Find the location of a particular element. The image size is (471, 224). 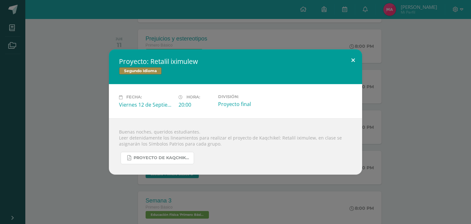

span: Proyecto de Kaqchikel IV Unidad Secundaria.pdf is located at coordinates (162, 158).